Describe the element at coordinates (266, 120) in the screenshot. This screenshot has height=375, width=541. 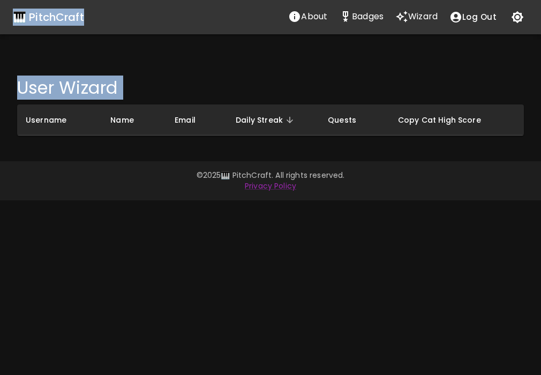
I see `span: Daily Streak` at that location.